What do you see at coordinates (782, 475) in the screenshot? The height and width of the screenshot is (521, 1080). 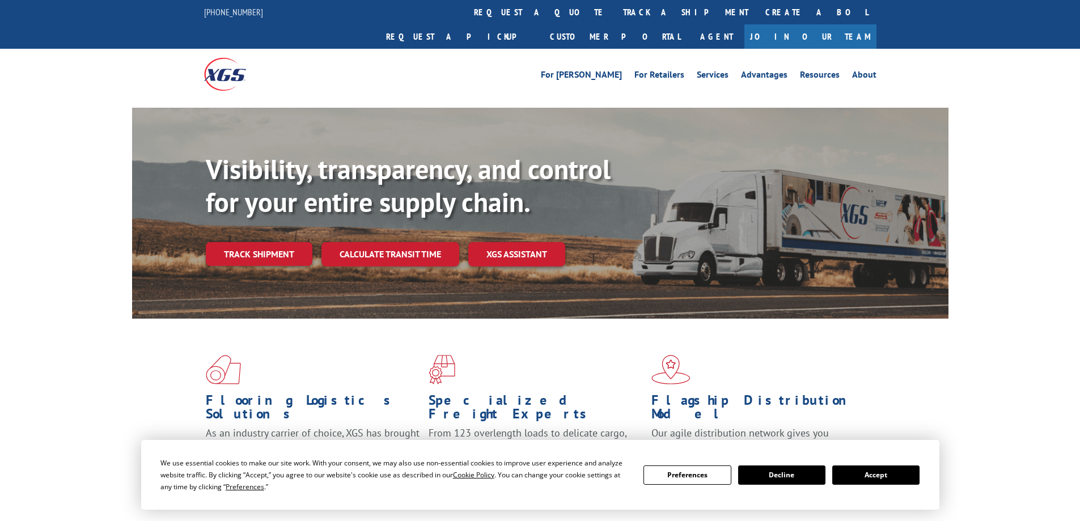 I see `button: Decline` at bounding box center [782, 475].